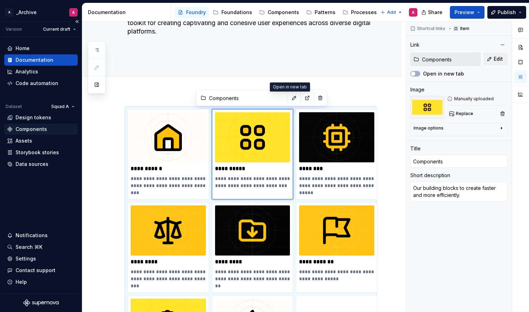  What do you see at coordinates (168, 137) in the screenshot?
I see `img: 7420baec-797d-4d27-a583-d6a7b0a2fa6d.png` at bounding box center [168, 137].